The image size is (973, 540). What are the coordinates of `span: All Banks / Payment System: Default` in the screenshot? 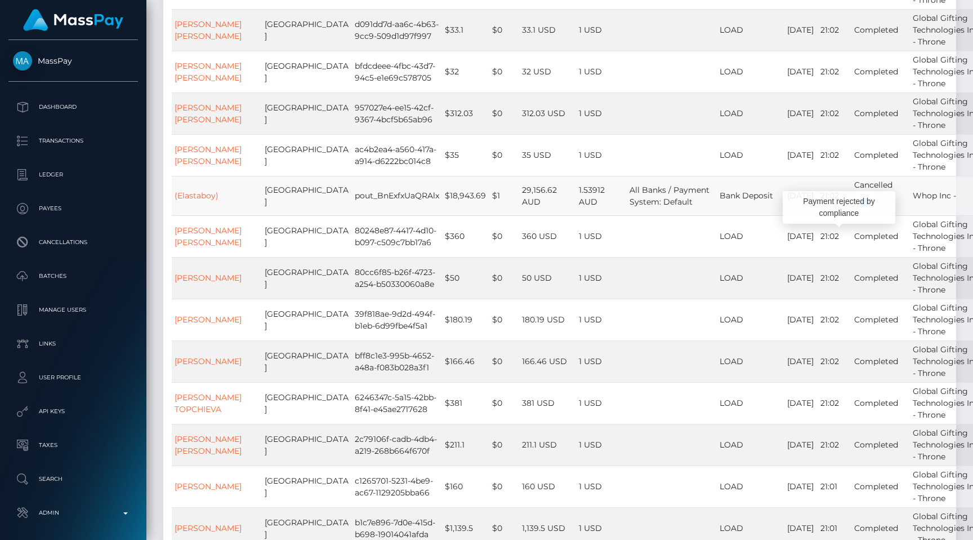 It's located at (670, 195).